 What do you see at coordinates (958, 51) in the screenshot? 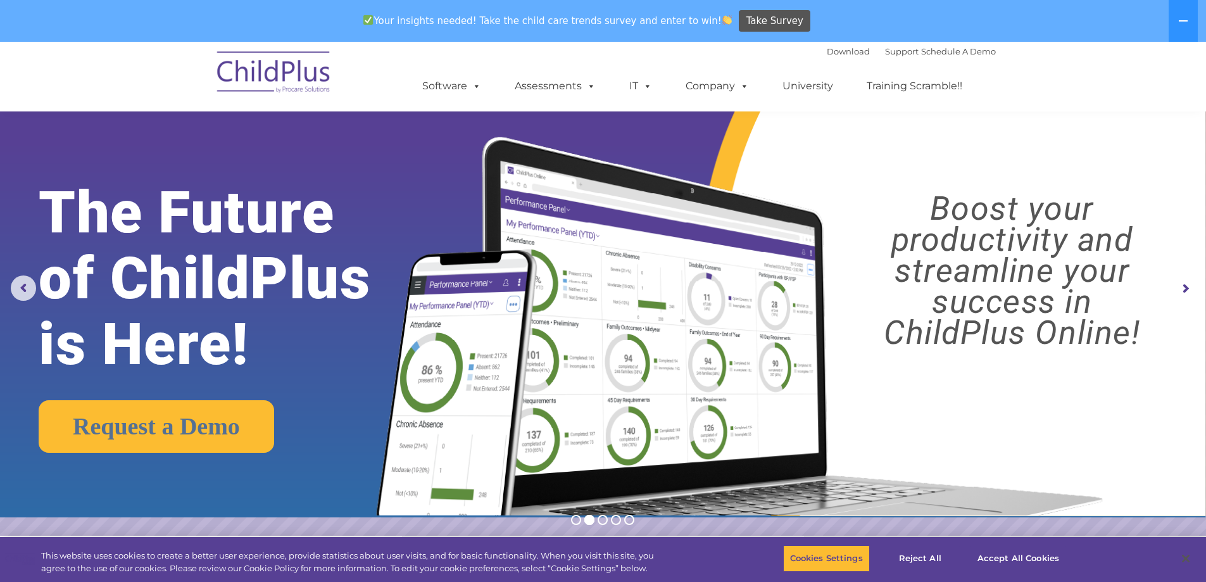
I see `a: Schedule A Demo` at bounding box center [958, 51].